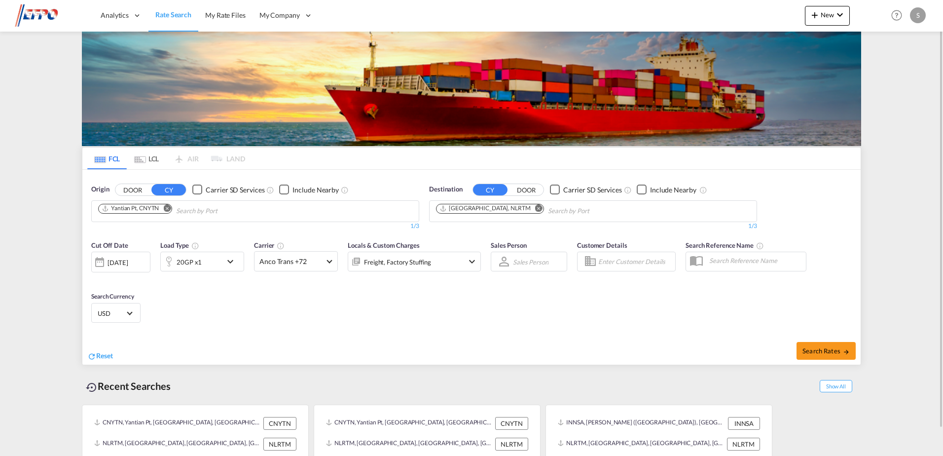  What do you see at coordinates (743, 423) in the screenshot?
I see `div: INNSA` at bounding box center [743, 423].